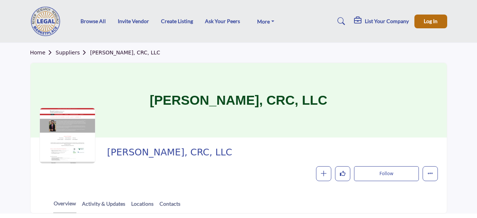 This screenshot has width=477, height=218. What do you see at coordinates (386, 174) in the screenshot?
I see `button: Follow` at bounding box center [386, 174].